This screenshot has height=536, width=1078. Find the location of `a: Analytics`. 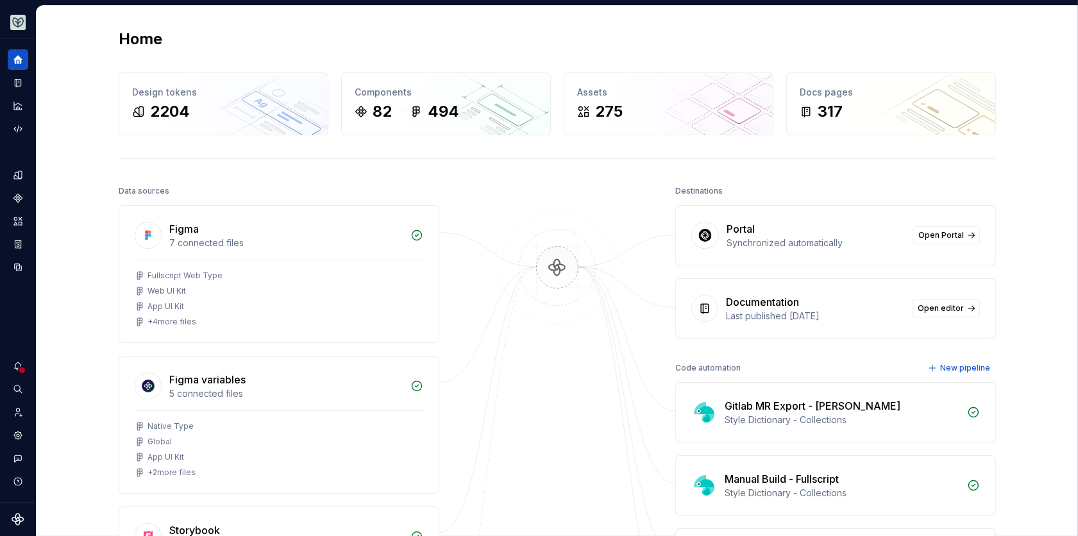

a: Analytics is located at coordinates (18, 106).